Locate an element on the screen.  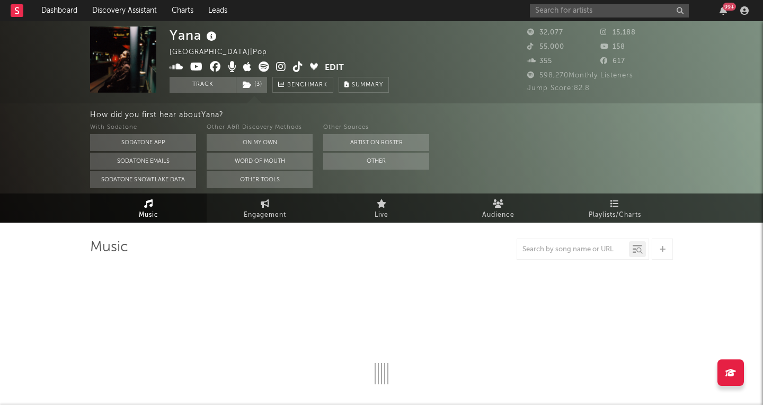
div: Other Sources is located at coordinates (376, 128).